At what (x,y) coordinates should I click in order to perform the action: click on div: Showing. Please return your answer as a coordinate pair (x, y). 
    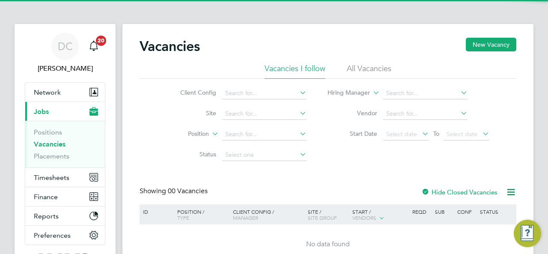
    Looking at the image, I should click on (174, 191).